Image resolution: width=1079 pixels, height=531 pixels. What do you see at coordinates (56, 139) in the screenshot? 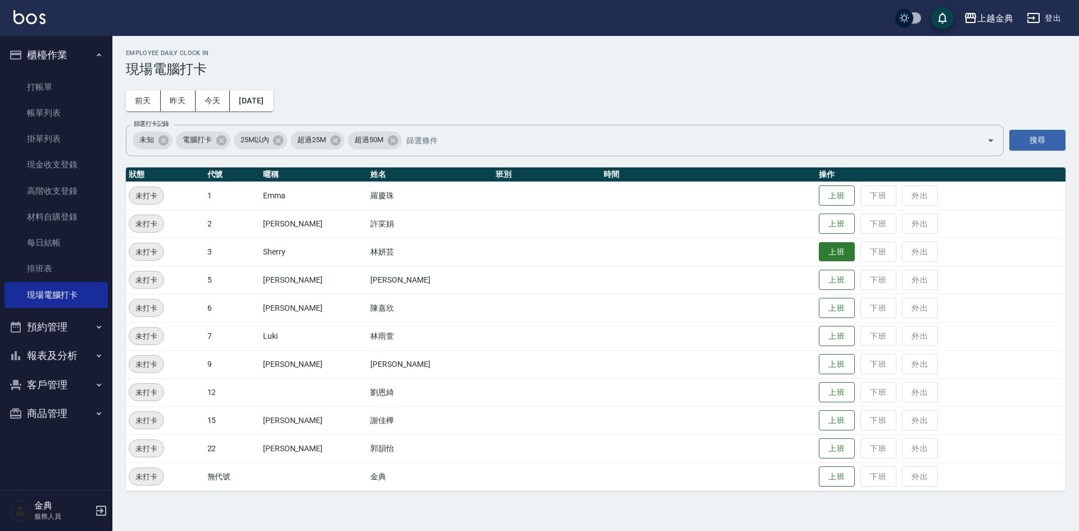
I see `a: 掛單列表` at bounding box center [56, 139].